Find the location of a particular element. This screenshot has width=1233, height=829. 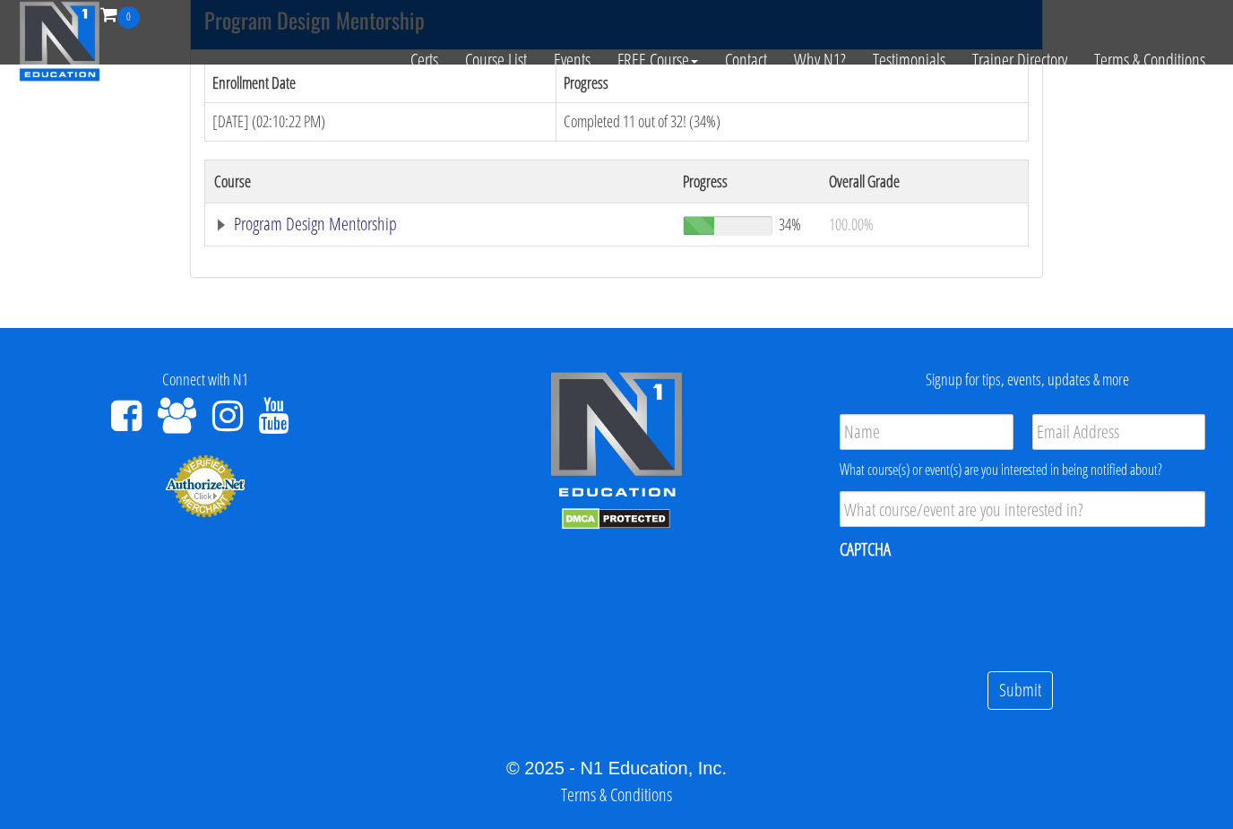

img: DMCA.com Protection Status is located at coordinates (616, 519).